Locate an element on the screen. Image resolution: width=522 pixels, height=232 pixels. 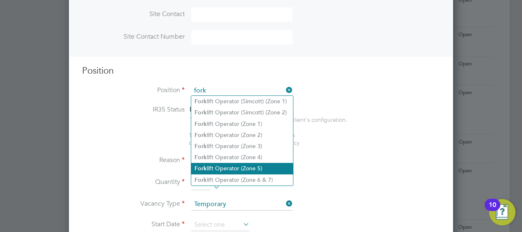
input: Search for... is located at coordinates (242, 91).